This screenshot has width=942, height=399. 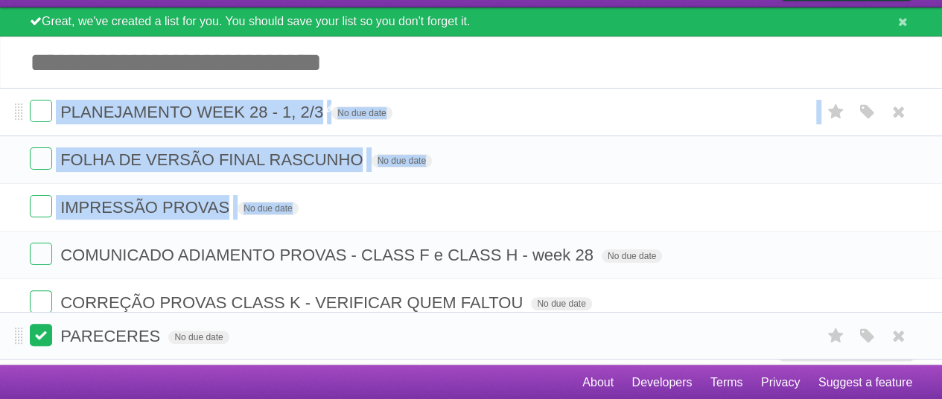 I want to click on span: PLANEJAMENTO WEEK 28 - 1, 2/3, so click(x=194, y=112).